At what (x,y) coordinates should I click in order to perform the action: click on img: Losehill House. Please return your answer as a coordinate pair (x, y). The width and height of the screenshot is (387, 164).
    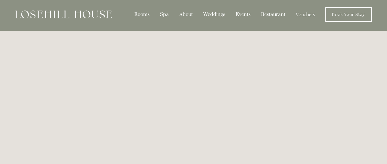
    Looking at the image, I should click on (63, 14).